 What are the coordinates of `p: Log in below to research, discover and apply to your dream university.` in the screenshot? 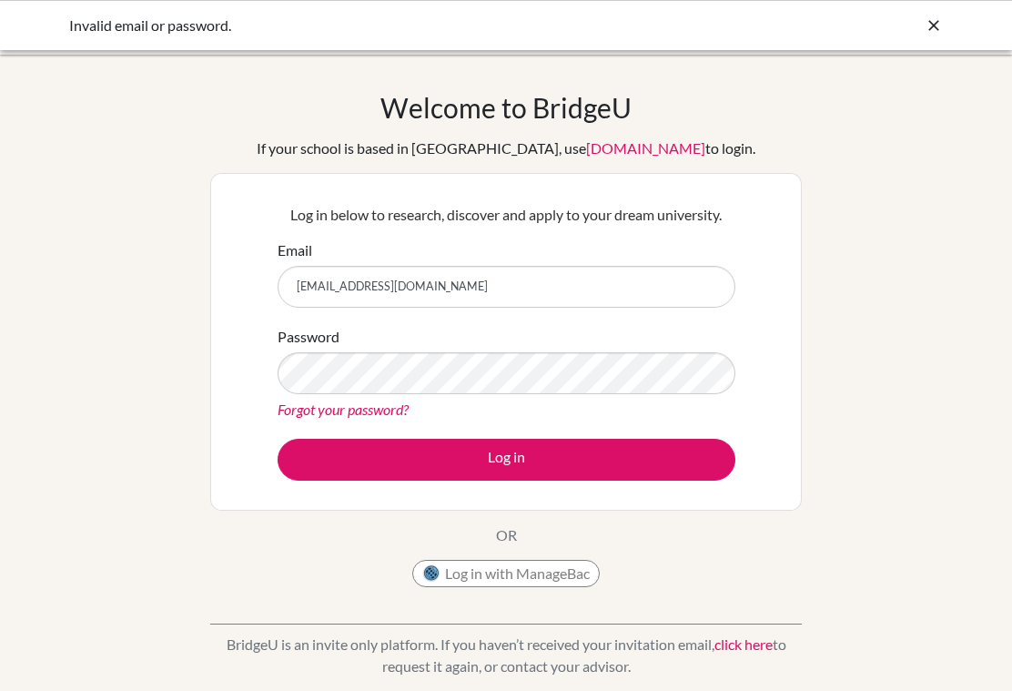 It's located at (506, 215).